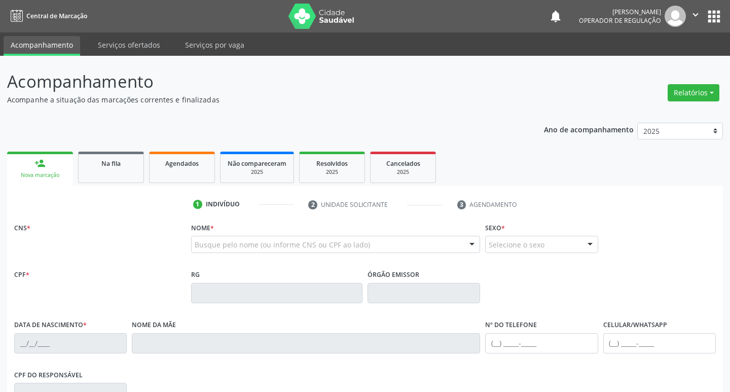 The image size is (730, 392). What do you see at coordinates (257, 99) in the screenshot?
I see `p: Acompanhe a situação das marcações correntes e finalizadas` at bounding box center [257, 99].